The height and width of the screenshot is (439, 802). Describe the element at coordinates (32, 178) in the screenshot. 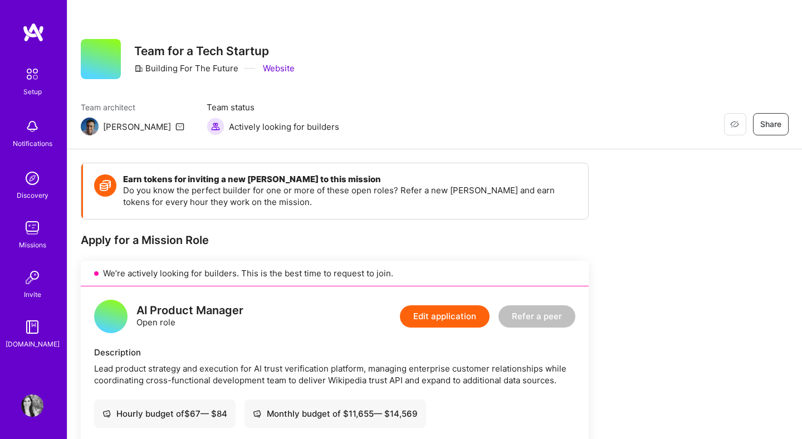

I see `img: discovery` at that location.